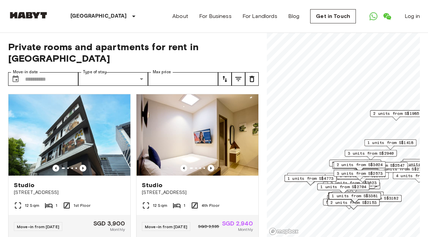 The image size is (428, 237). Describe the element at coordinates (284, 231) in the screenshot. I see `a: Mapbox logo` at that location.